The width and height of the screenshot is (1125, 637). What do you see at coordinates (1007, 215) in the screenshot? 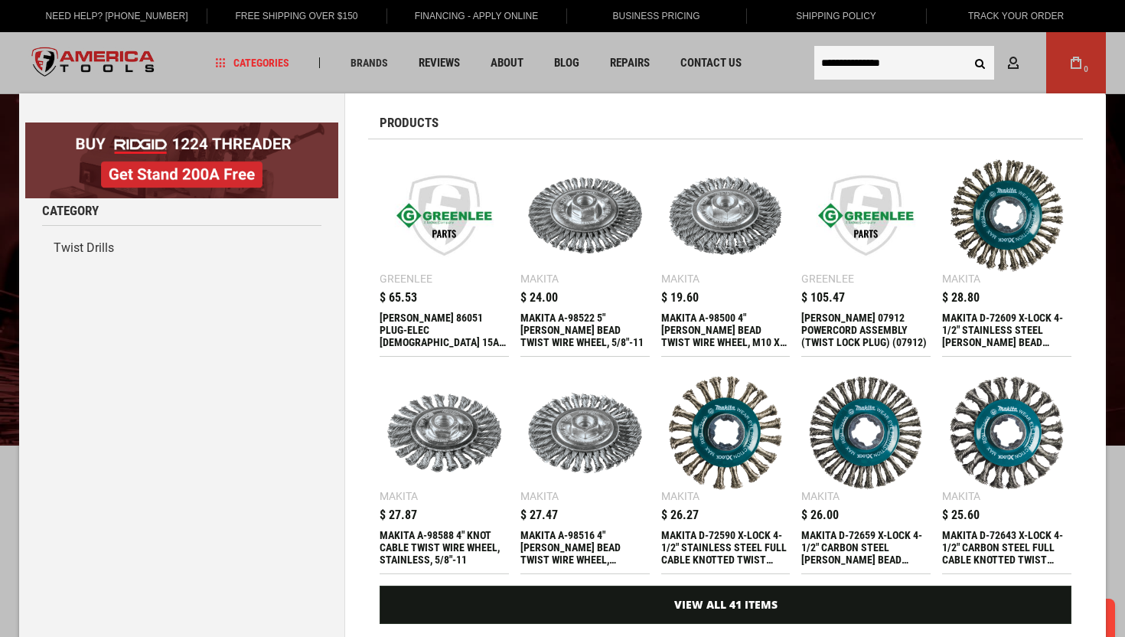
I see `img: MAKITA D-72609 X-LOCK 4-1/2` at bounding box center [1007, 215].